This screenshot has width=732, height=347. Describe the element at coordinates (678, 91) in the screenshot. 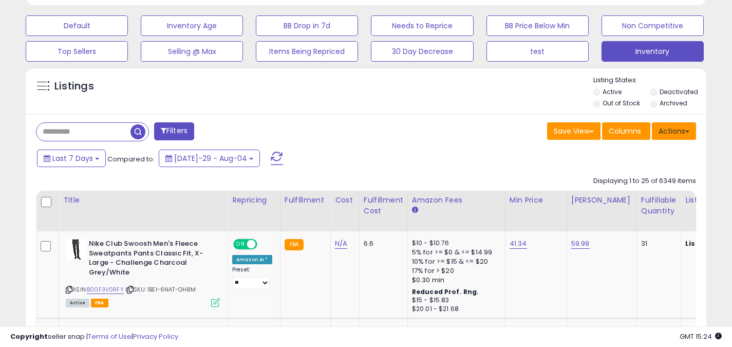

I see `label: Deactivated` at that location.